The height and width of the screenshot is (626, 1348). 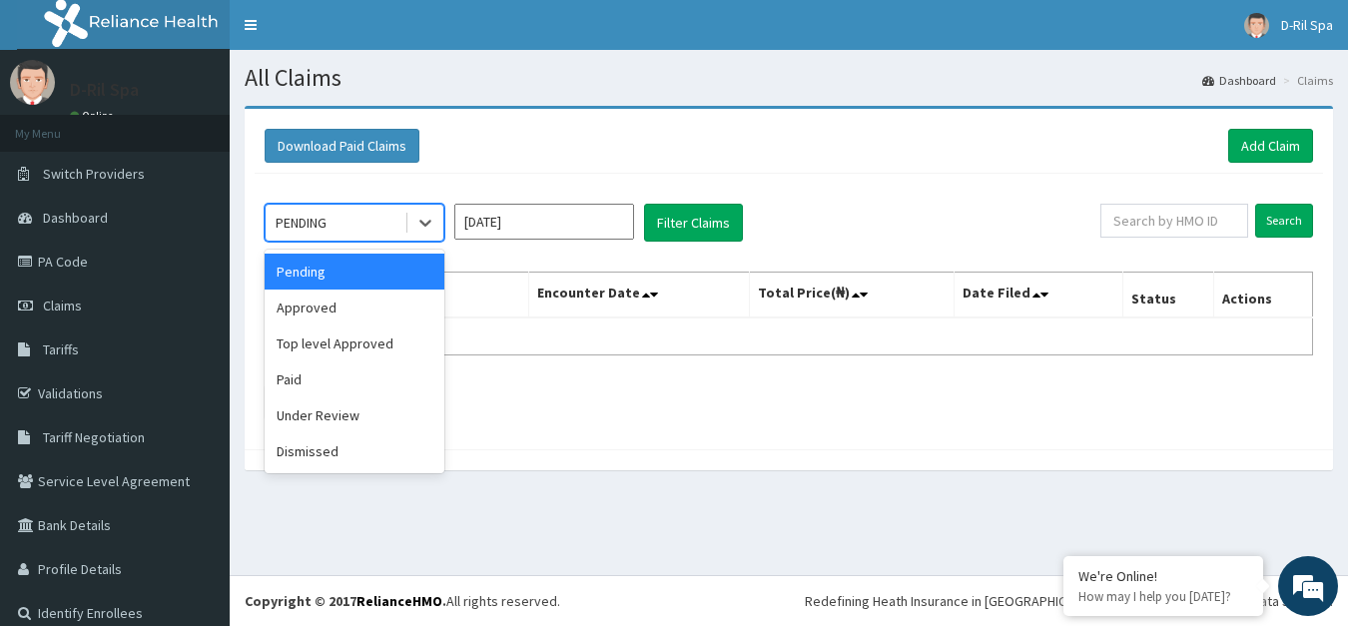 I want to click on span: Claims, so click(x=62, y=306).